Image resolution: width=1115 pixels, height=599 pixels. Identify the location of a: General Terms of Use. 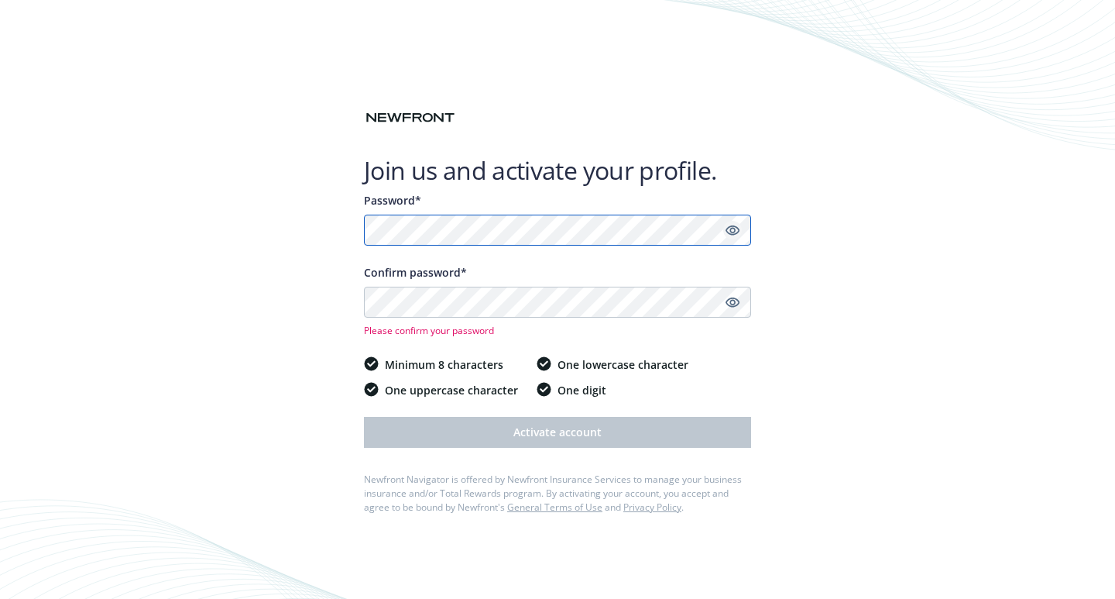
(555, 507).